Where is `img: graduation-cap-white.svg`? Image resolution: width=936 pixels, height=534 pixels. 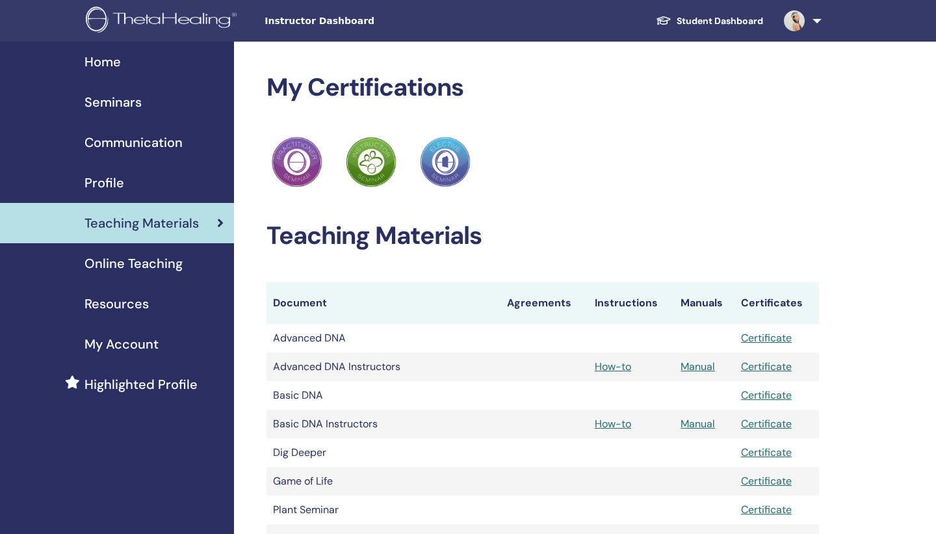 img: graduation-cap-white.svg is located at coordinates (664, 20).